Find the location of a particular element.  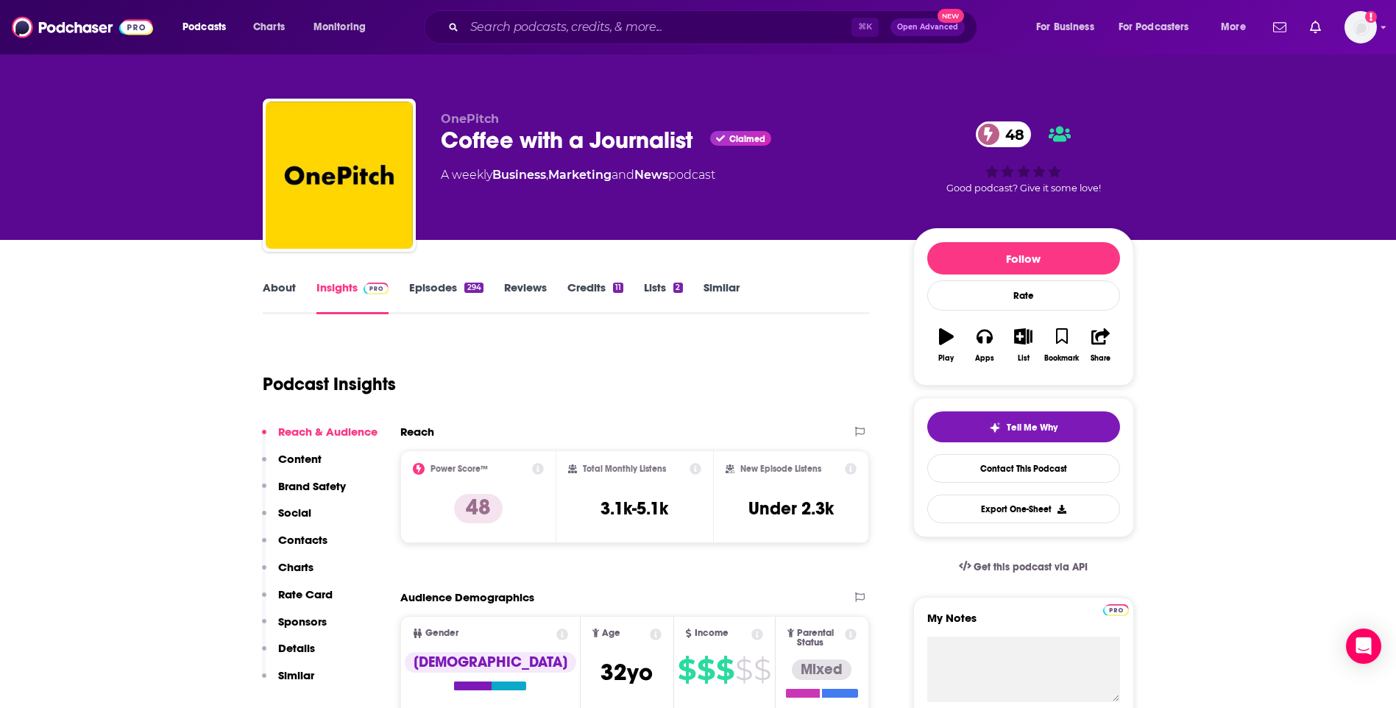

a: Coffee with a Journalist is located at coordinates (339, 175).